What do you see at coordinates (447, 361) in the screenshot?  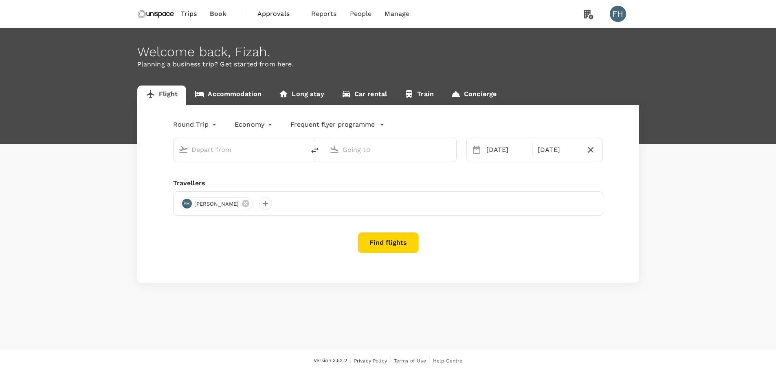 I see `a: Help Centre` at bounding box center [447, 361].